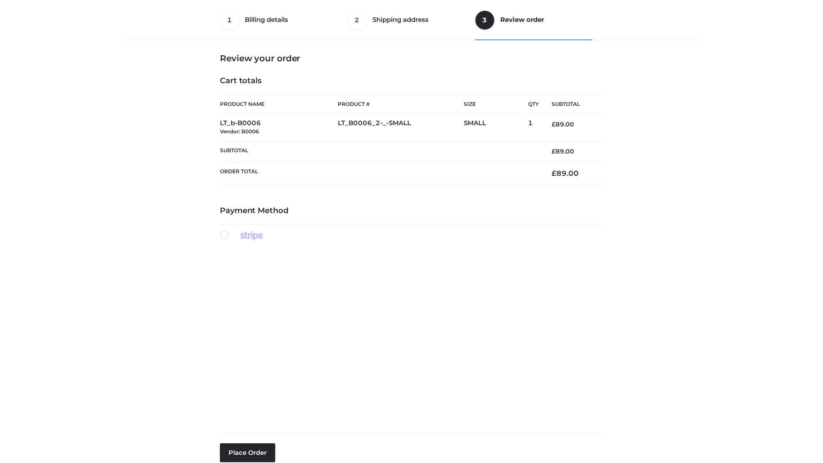 The width and height of the screenshot is (823, 463). Describe the element at coordinates (401, 104) in the screenshot. I see `th: Product #` at that location.